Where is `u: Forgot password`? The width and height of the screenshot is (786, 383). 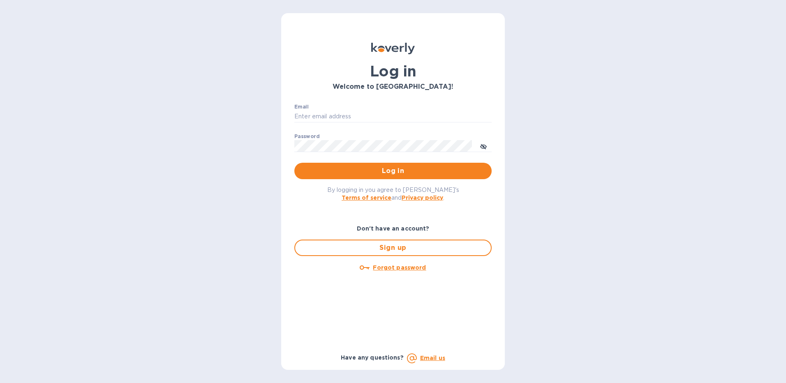
u: Forgot password is located at coordinates (399, 268).